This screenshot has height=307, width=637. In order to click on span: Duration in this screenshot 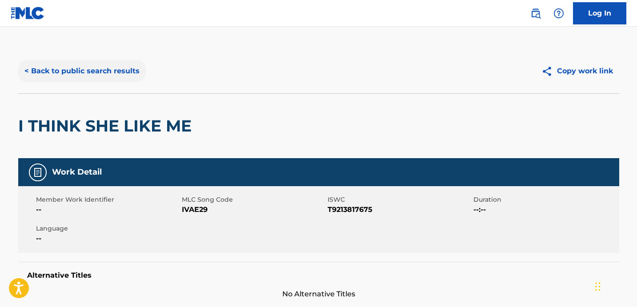, I will do `click(545, 199)`.